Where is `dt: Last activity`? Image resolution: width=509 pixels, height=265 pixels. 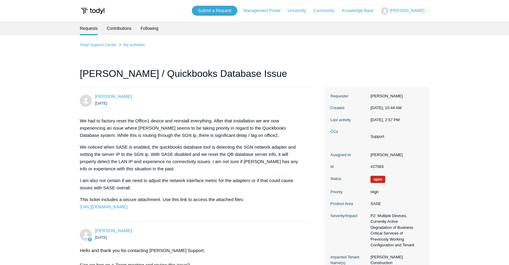 dt: Last activity is located at coordinates (349, 120).